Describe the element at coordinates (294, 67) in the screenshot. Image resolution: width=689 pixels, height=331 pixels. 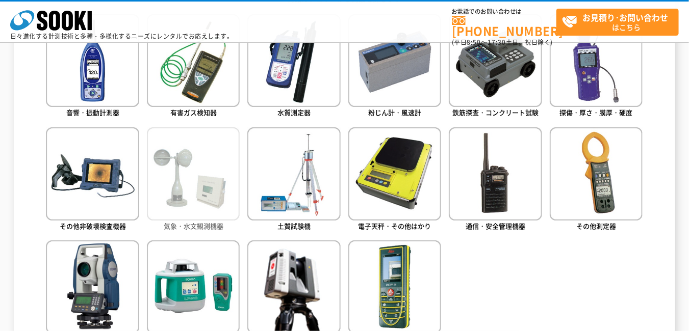
I see `a: 水質測定器` at that location.